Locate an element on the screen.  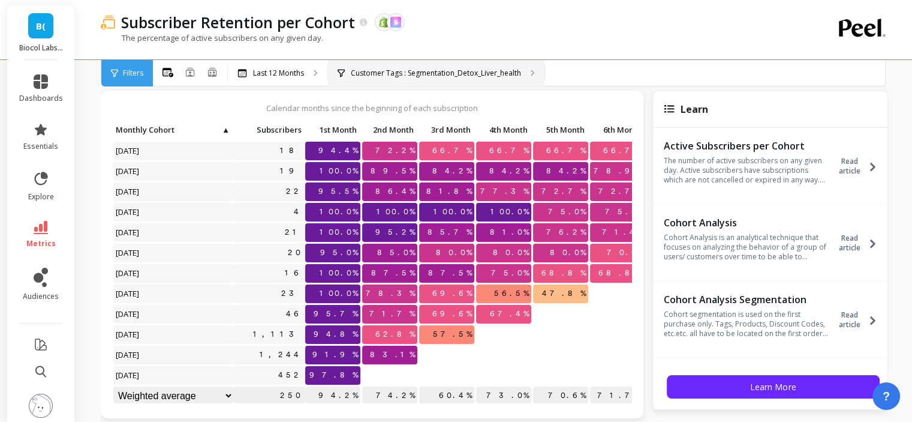
span: 97.8% is located at coordinates (333, 375).